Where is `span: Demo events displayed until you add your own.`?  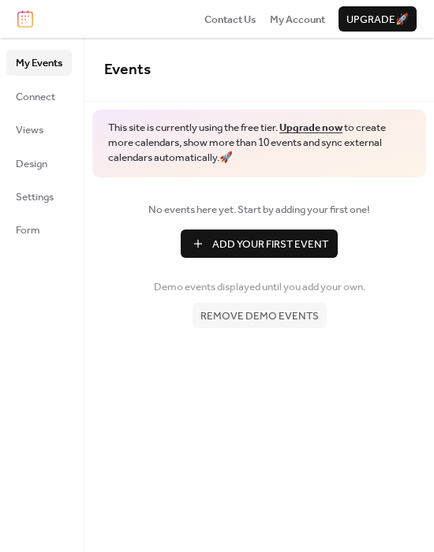 span: Demo events displayed until you add your own. is located at coordinates (260, 287).